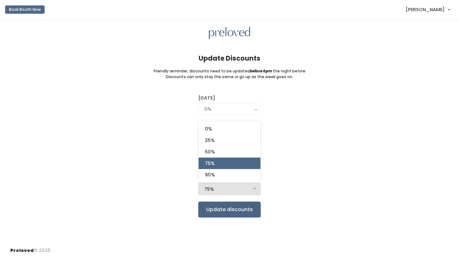  I want to click on div: 0%, so click(230, 109).